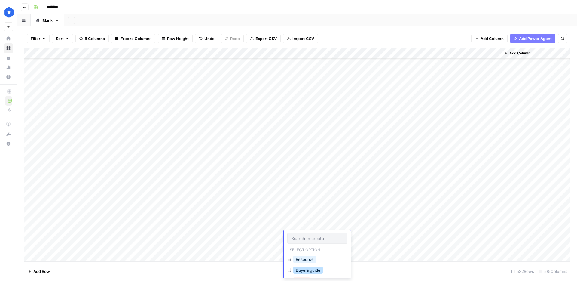 This screenshot has height=281, width=577. What do you see at coordinates (39, 271) in the screenshot?
I see `button: Add Row` at bounding box center [39, 271].